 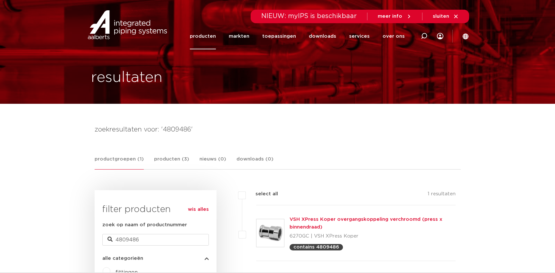 What do you see at coordinates (155, 239) in the screenshot?
I see `input: zoeken` at bounding box center [155, 239].